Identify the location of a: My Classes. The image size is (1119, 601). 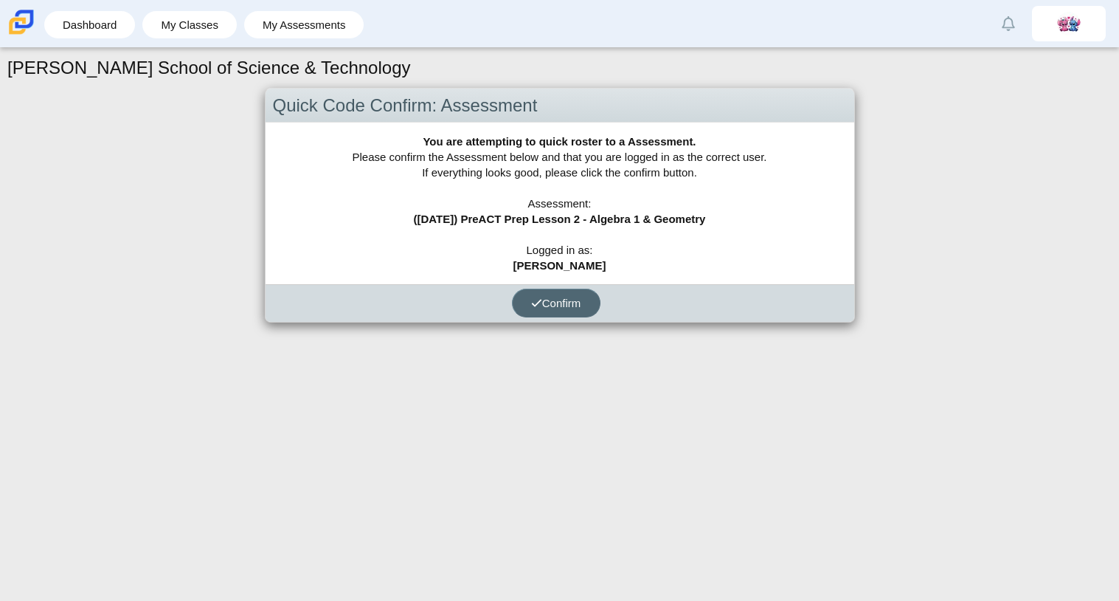
(190, 24).